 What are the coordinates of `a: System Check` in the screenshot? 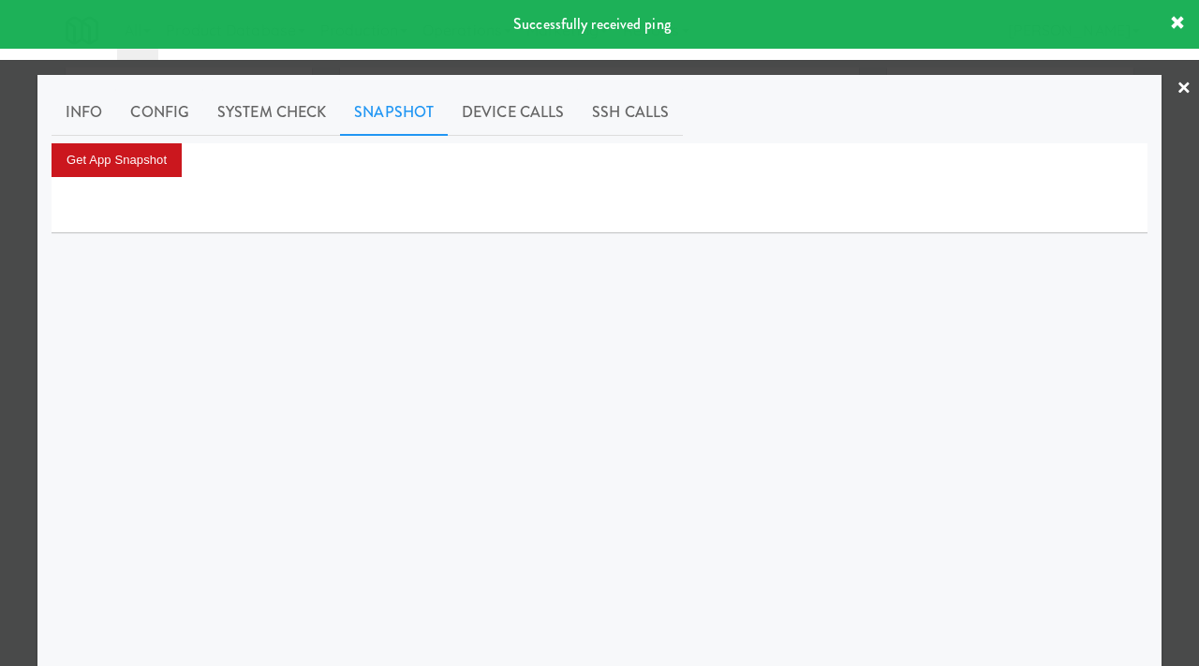 It's located at (272, 112).